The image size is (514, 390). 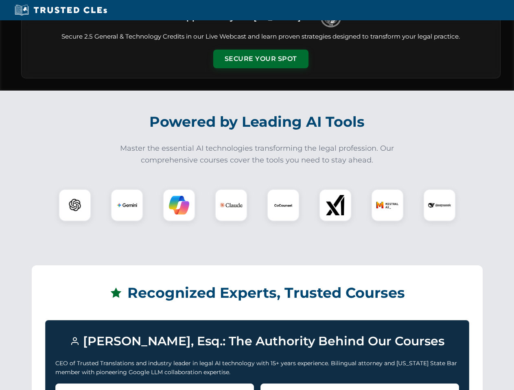 What do you see at coordinates (231, 205) in the screenshot?
I see `img: Claude Logo` at bounding box center [231, 205].